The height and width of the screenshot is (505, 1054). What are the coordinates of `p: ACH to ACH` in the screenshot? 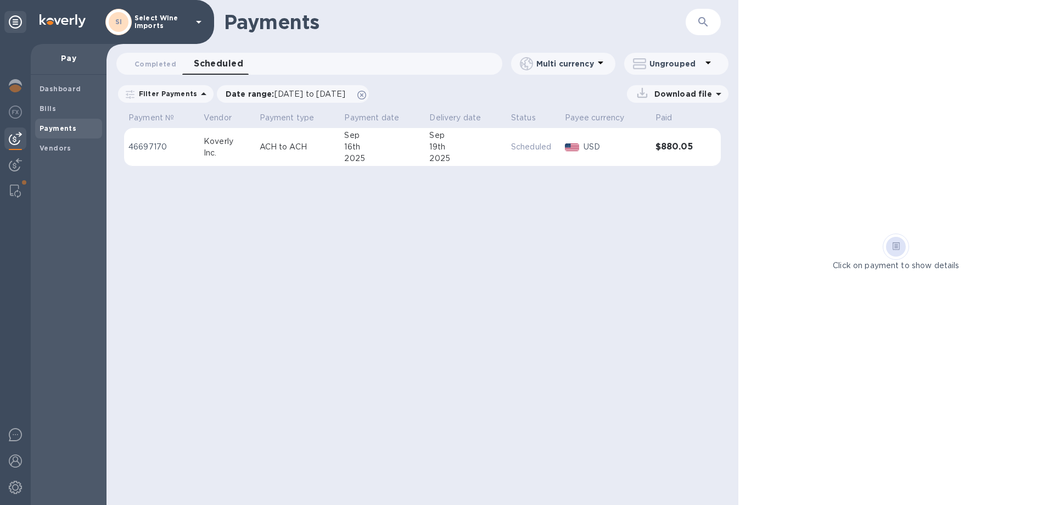 It's located at (298, 147).